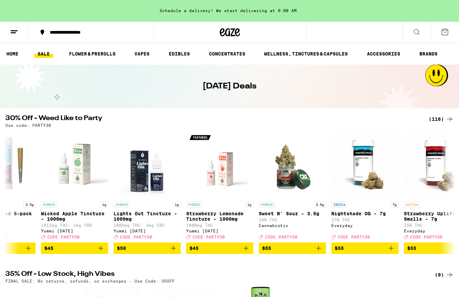 Image resolution: width=459 pixels, height=297 pixels. I want to click on h2: 30% Off - Weed Like to Party, so click(213, 119).